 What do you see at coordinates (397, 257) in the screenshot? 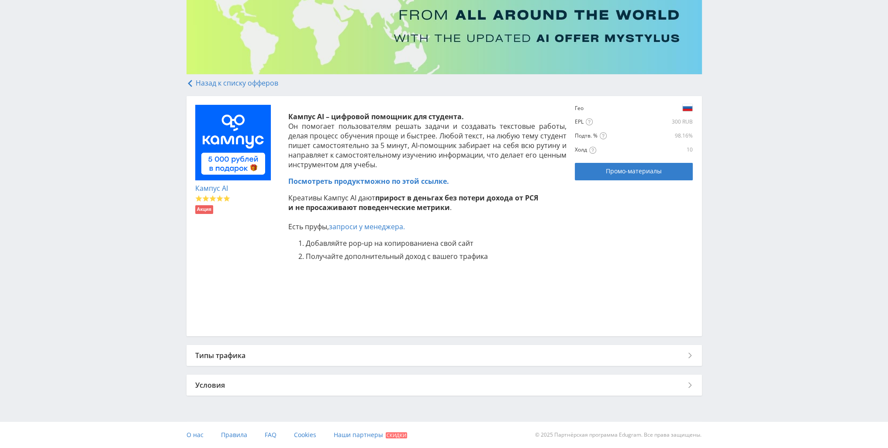
I see `span: Получайте дополнительный доход с вашего трафика` at bounding box center [397, 257].